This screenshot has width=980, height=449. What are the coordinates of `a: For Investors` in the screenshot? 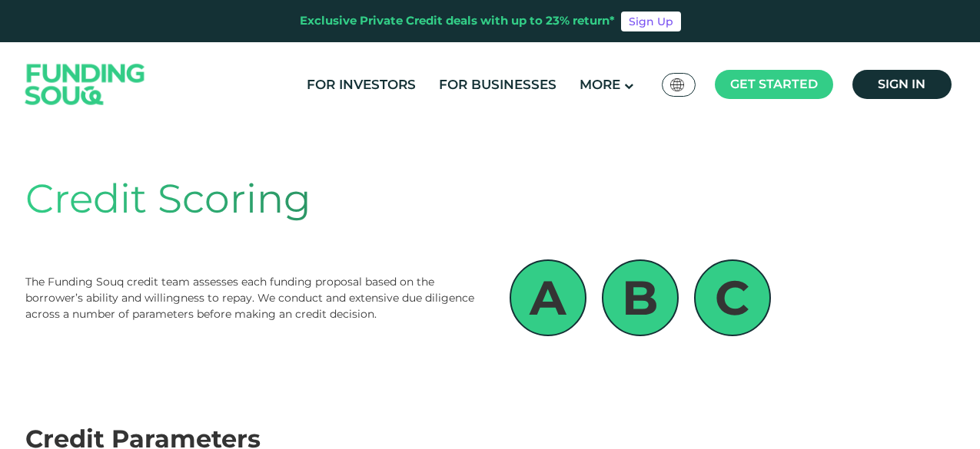 It's located at (361, 85).